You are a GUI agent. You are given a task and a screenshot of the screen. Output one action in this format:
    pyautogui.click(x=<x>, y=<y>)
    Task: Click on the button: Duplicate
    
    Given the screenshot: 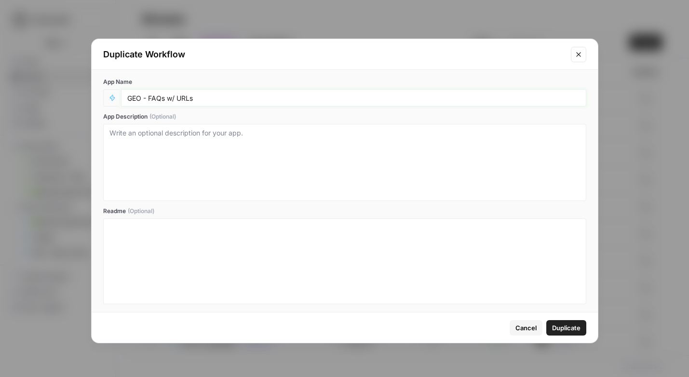 What is the action you would take?
    pyautogui.click(x=566, y=328)
    